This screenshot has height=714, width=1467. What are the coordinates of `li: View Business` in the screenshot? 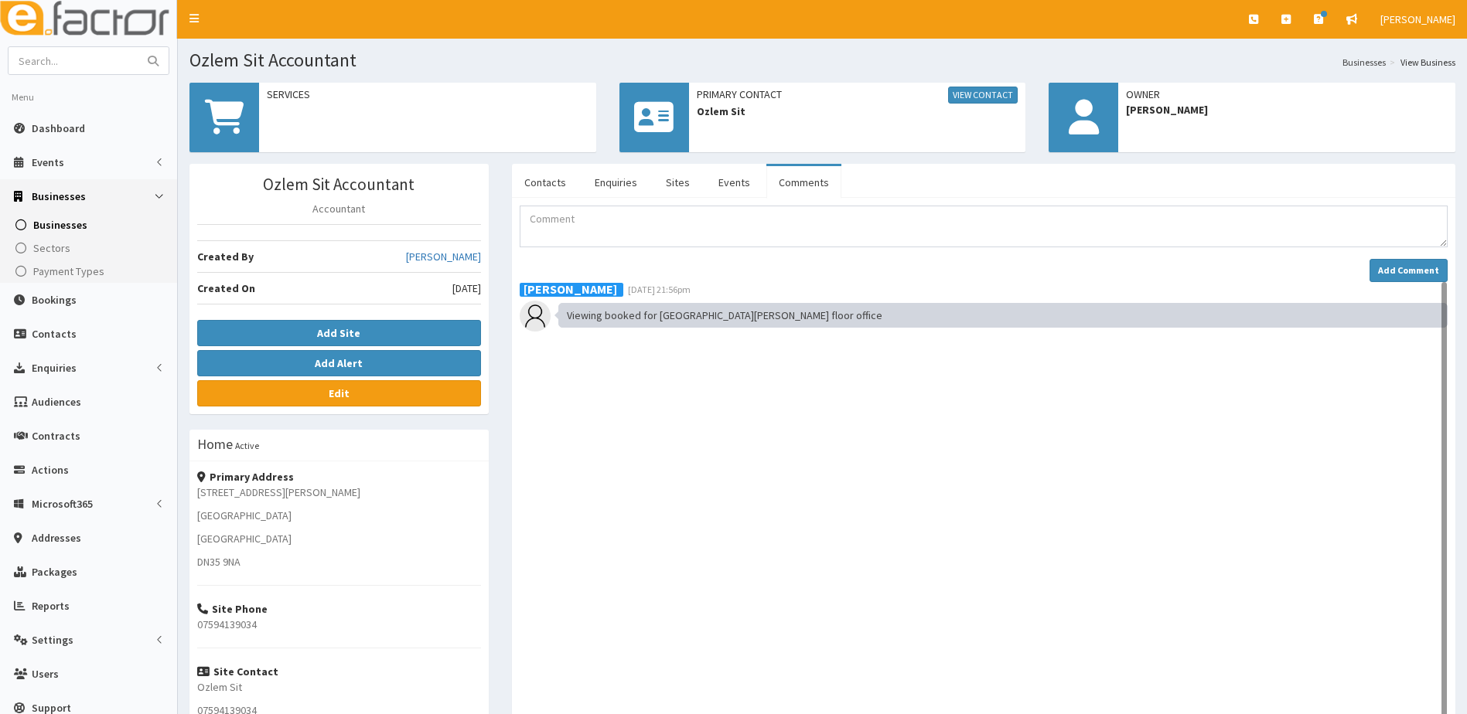 It's located at (1420, 62).